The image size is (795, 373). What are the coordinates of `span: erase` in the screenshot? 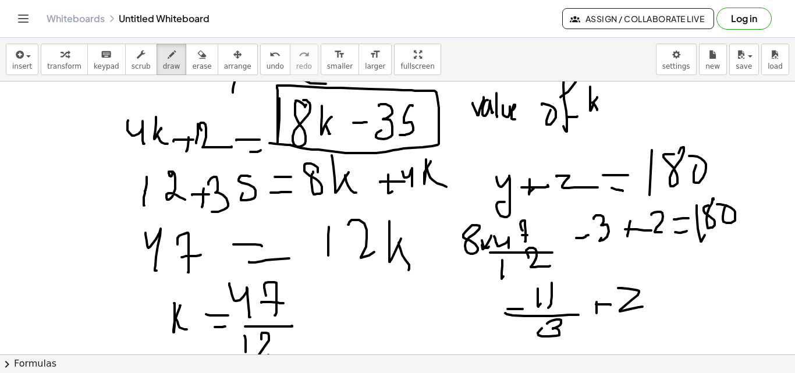 It's located at (201, 66).